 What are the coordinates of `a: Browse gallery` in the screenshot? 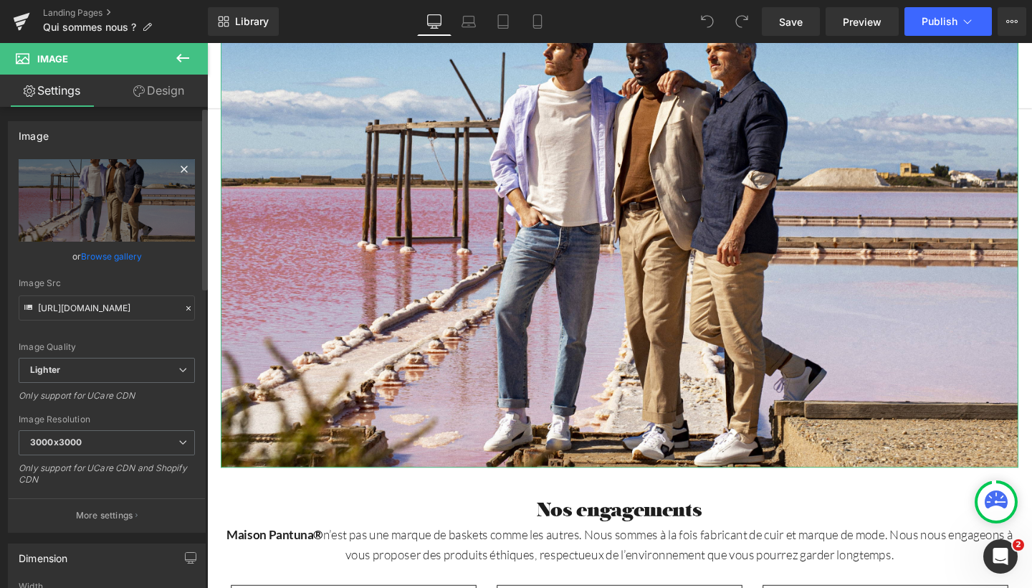 It's located at (111, 256).